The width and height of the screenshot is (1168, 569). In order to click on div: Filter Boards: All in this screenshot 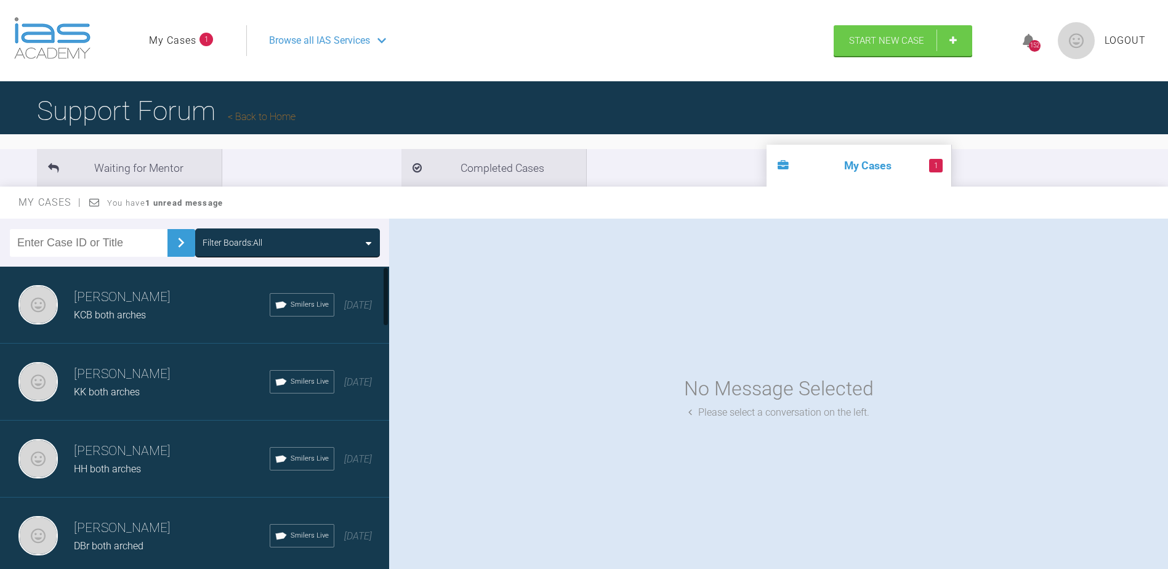, I will do `click(232, 243)`.